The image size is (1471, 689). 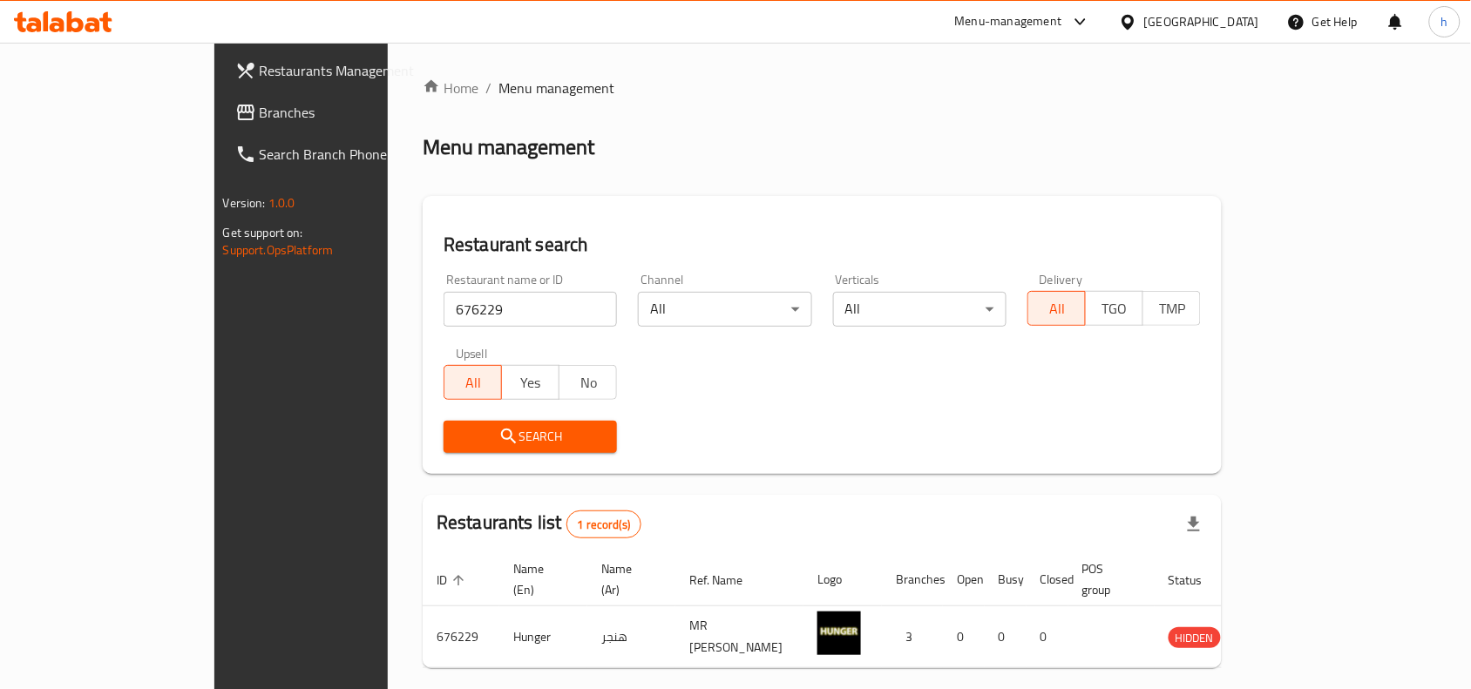 I want to click on th: Closed, so click(x=1048, y=580).